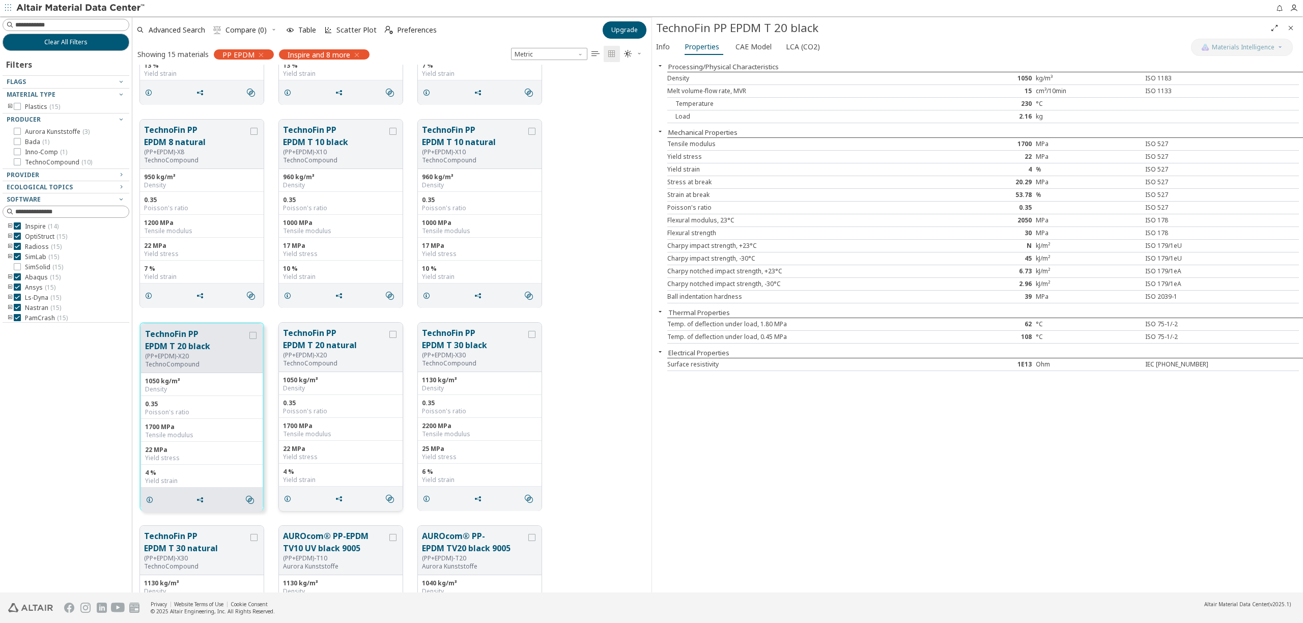  Describe the element at coordinates (335, 152) in the screenshot. I see `div: (PP+EPDM)-X10` at that location.